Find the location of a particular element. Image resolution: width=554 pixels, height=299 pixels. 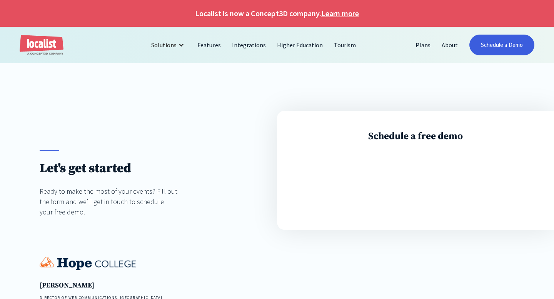

a: Features is located at coordinates (209, 45).